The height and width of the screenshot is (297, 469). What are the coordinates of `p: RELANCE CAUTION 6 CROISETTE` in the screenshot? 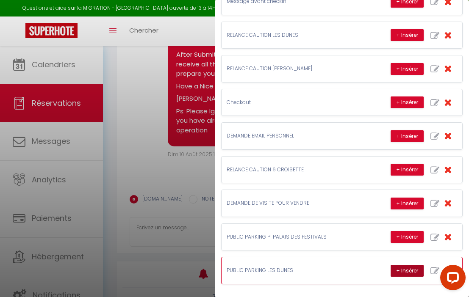 It's located at (290, 170).